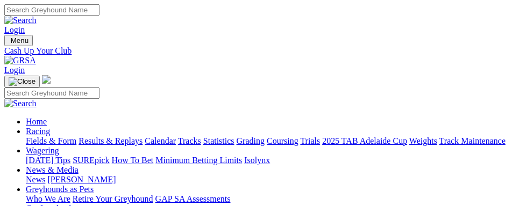 The image size is (527, 206). What do you see at coordinates (263, 51) in the screenshot?
I see `div: Cash Up Your Club` at bounding box center [263, 51].